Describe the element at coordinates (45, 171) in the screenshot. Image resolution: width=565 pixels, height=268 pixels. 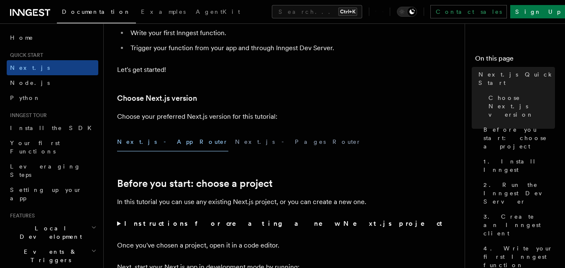
I see `span: Leveraging Steps` at that location.